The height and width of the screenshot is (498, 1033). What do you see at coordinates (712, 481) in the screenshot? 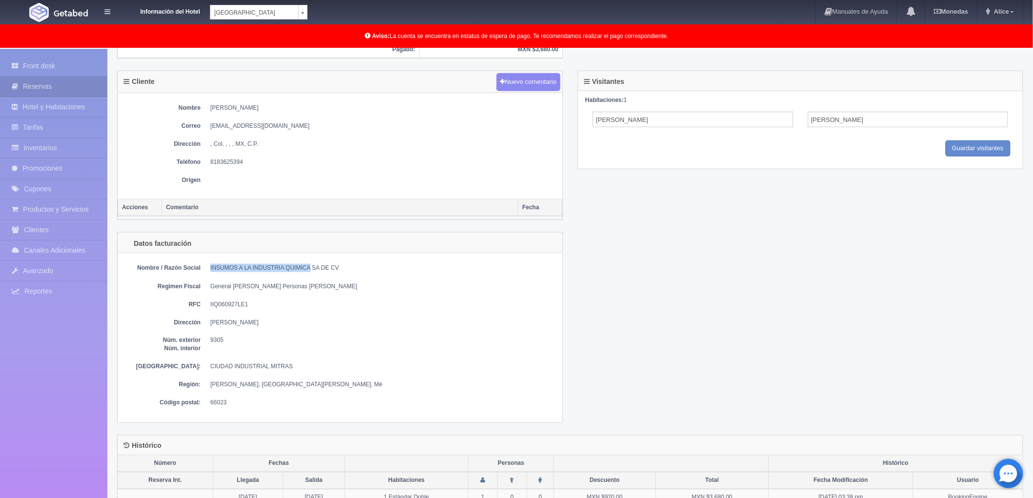
I see `th: Total` at bounding box center [712, 481].